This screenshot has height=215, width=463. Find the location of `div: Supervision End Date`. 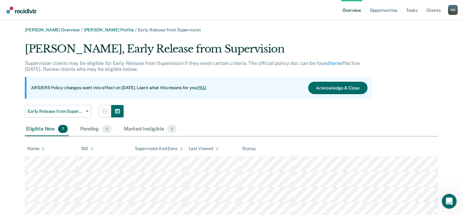

div: Supervision End Date is located at coordinates (159, 149).